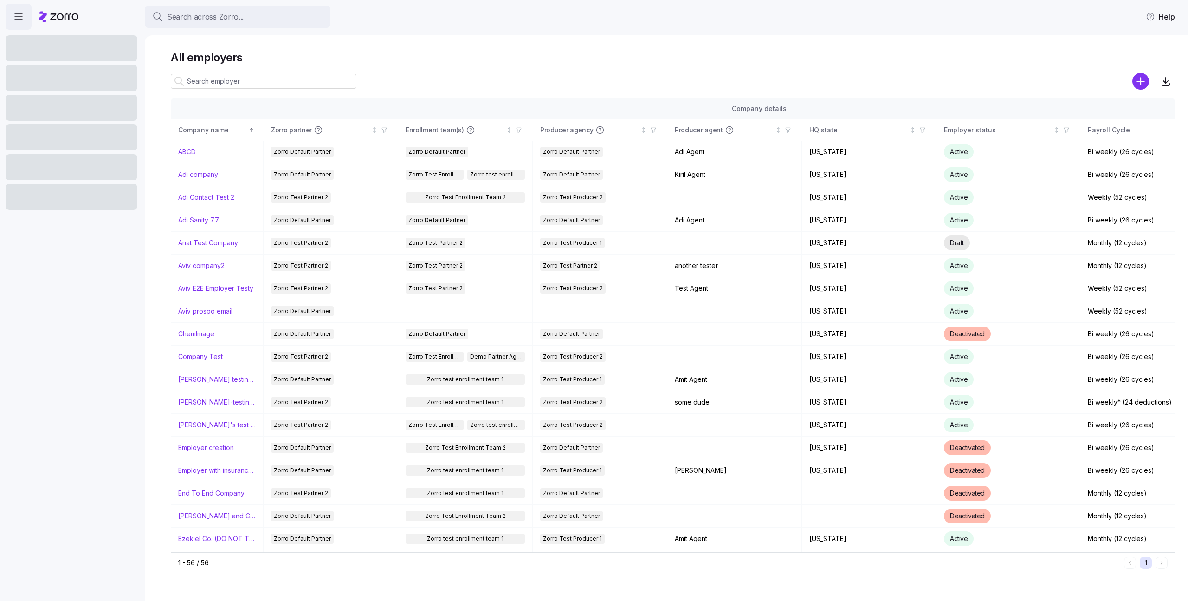 Image resolution: width=1188 pixels, height=601 pixels. What do you see at coordinates (1141, 81) in the screenshot?
I see `svg: add icon` at bounding box center [1141, 81].